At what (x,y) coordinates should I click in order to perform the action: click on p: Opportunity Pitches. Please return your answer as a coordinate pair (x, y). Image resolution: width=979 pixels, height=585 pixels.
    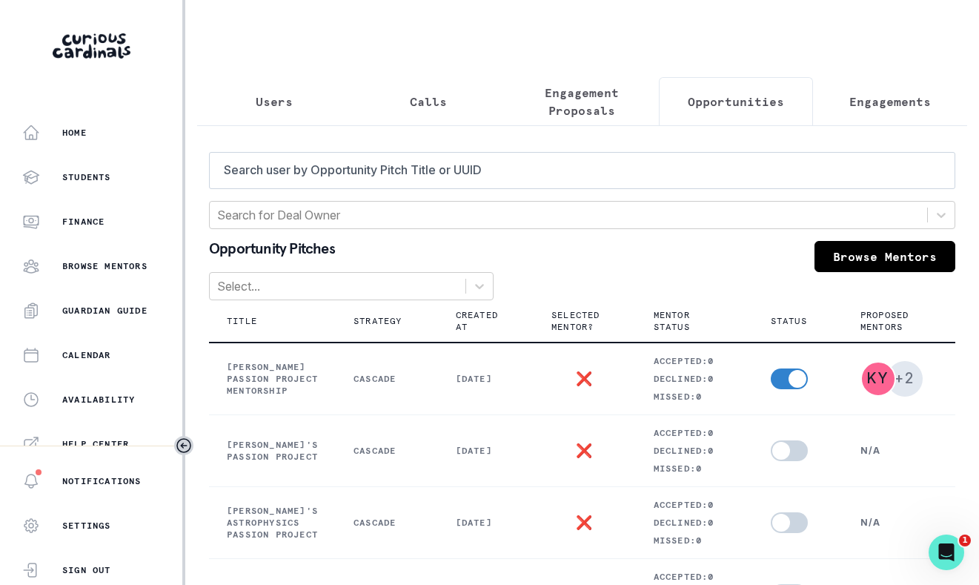
    Looking at the image, I should click on (272, 251).